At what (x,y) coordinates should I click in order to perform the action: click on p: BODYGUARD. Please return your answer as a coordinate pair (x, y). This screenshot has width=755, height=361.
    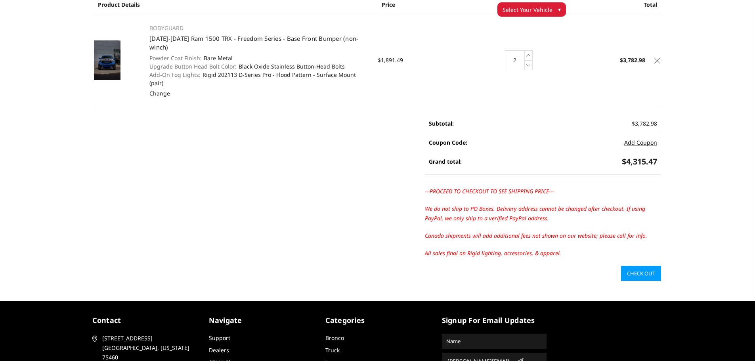
    Looking at the image, I should click on (259, 28).